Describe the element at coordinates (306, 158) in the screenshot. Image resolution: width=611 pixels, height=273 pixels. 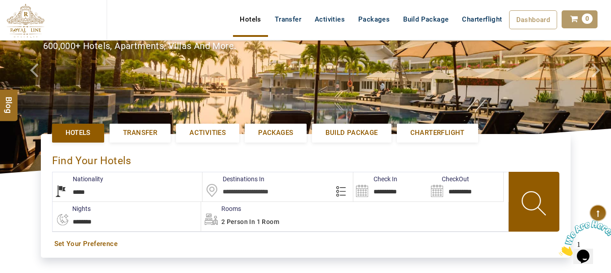
I see `div: Find Your Hotels` at that location.